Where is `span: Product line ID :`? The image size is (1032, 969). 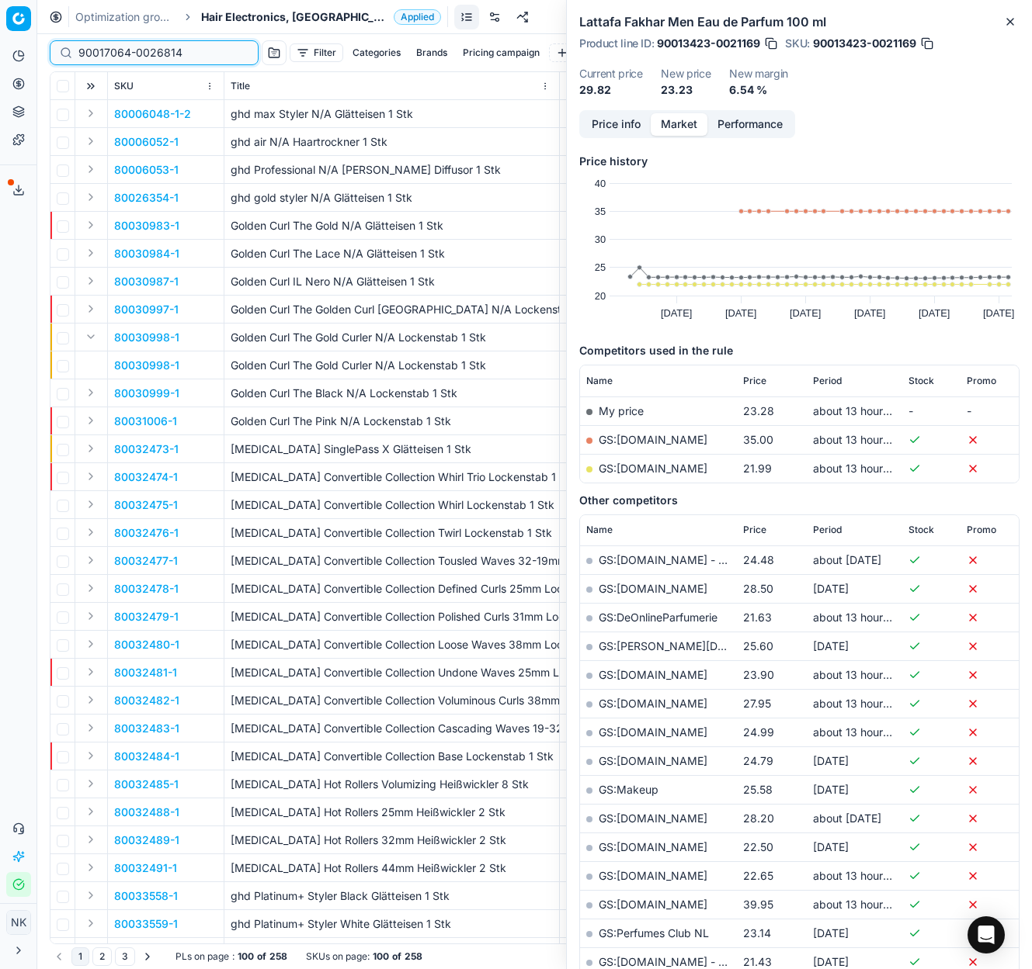 span: Product line ID : is located at coordinates (616, 43).